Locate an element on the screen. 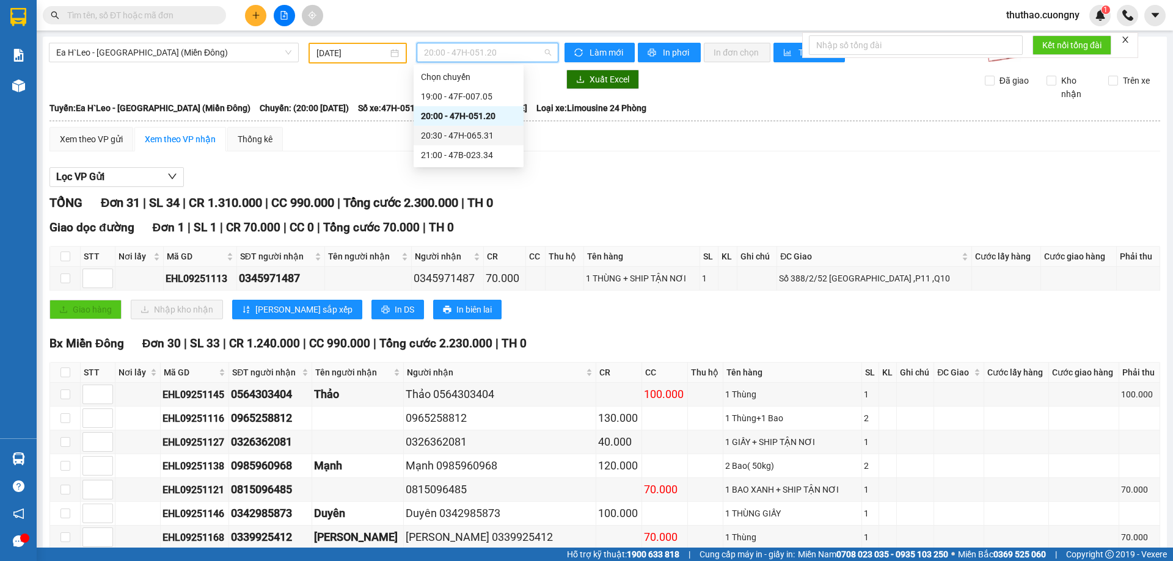 The image size is (1173, 561). span: Người nhận is located at coordinates (443, 257).